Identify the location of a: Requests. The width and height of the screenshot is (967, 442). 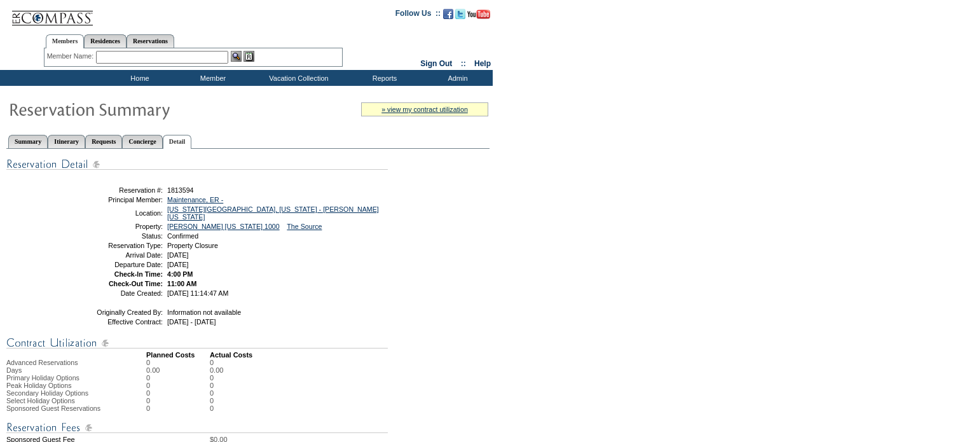
(104, 141).